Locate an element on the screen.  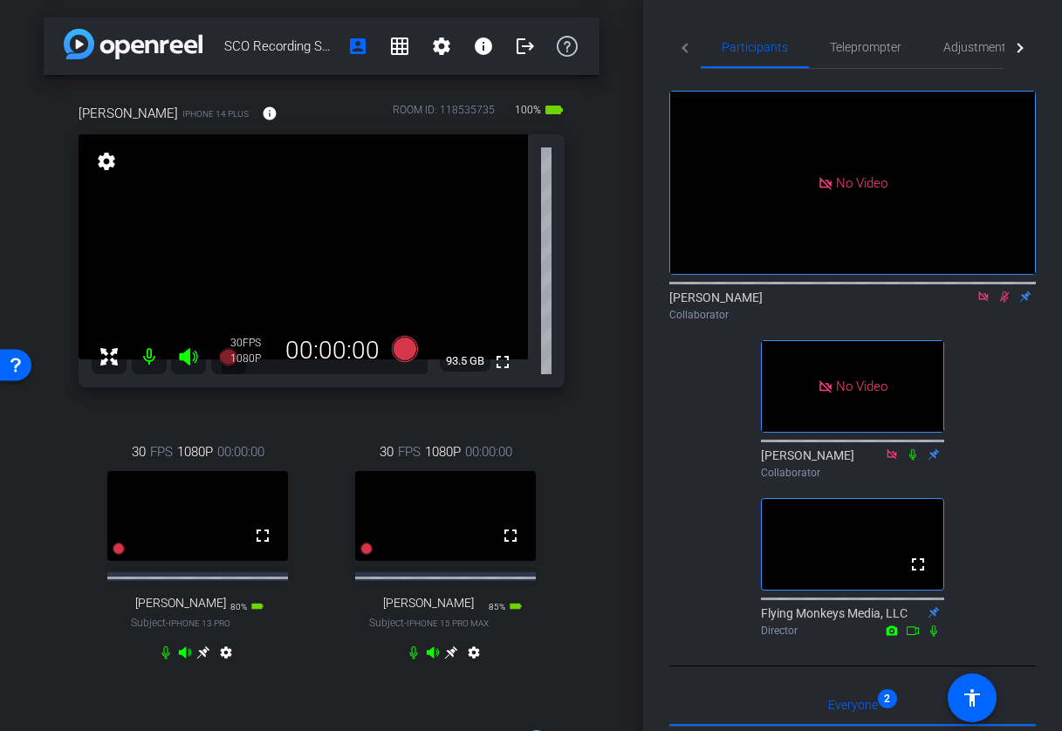
div: ROOM ID: 118535735 is located at coordinates (443, 114).